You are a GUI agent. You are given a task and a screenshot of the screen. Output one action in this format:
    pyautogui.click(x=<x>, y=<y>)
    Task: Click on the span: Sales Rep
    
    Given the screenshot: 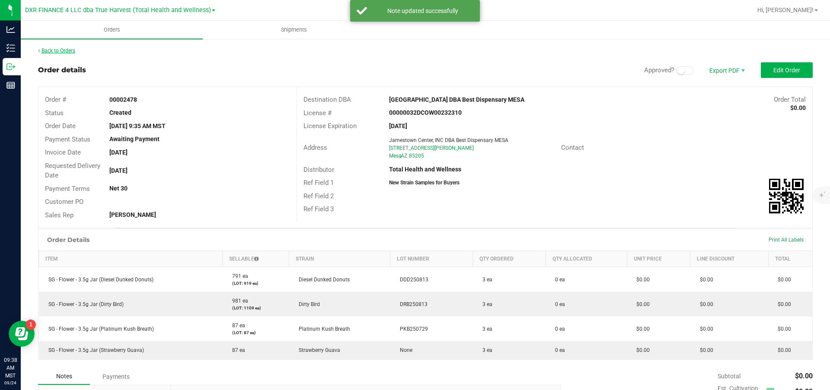 What is the action you would take?
    pyautogui.click(x=59, y=215)
    